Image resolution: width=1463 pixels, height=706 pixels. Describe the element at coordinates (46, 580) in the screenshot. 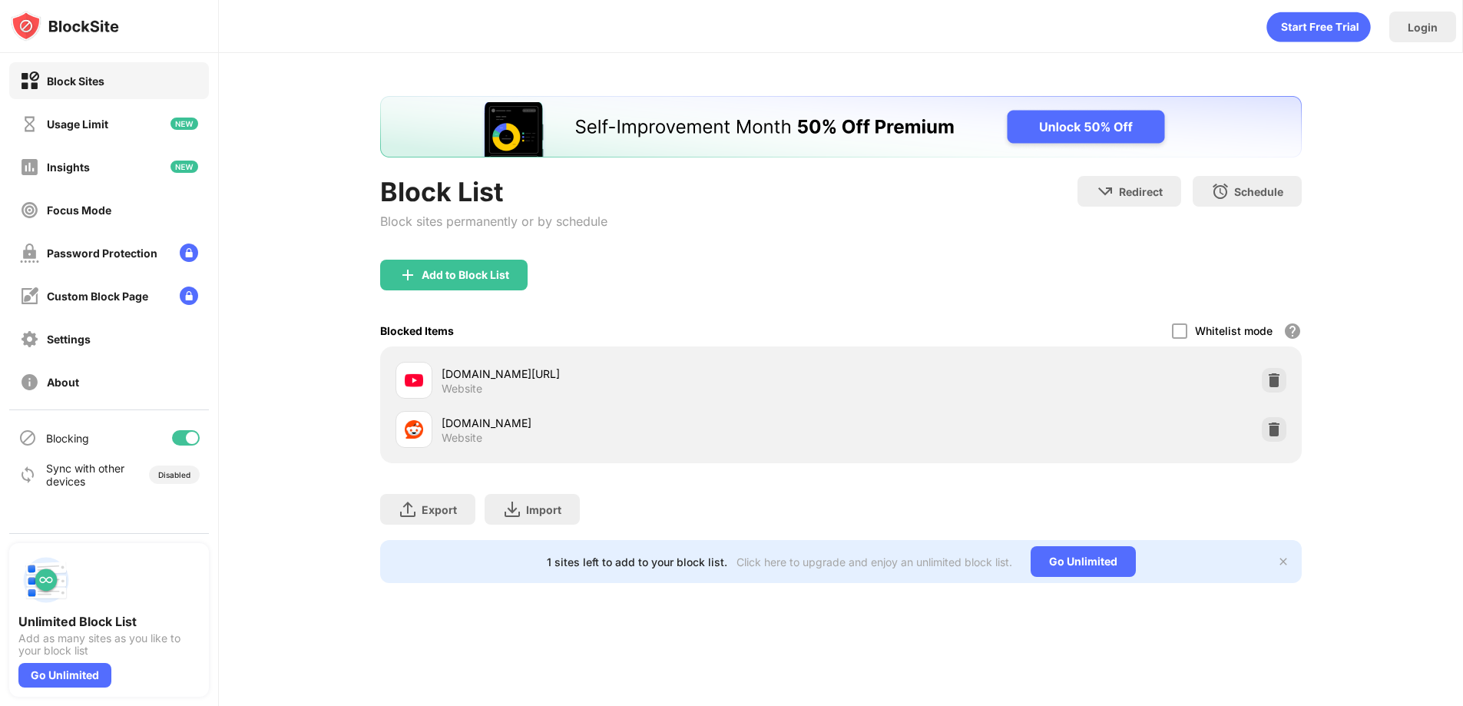

I see `img: push-block-list.svg` at that location.